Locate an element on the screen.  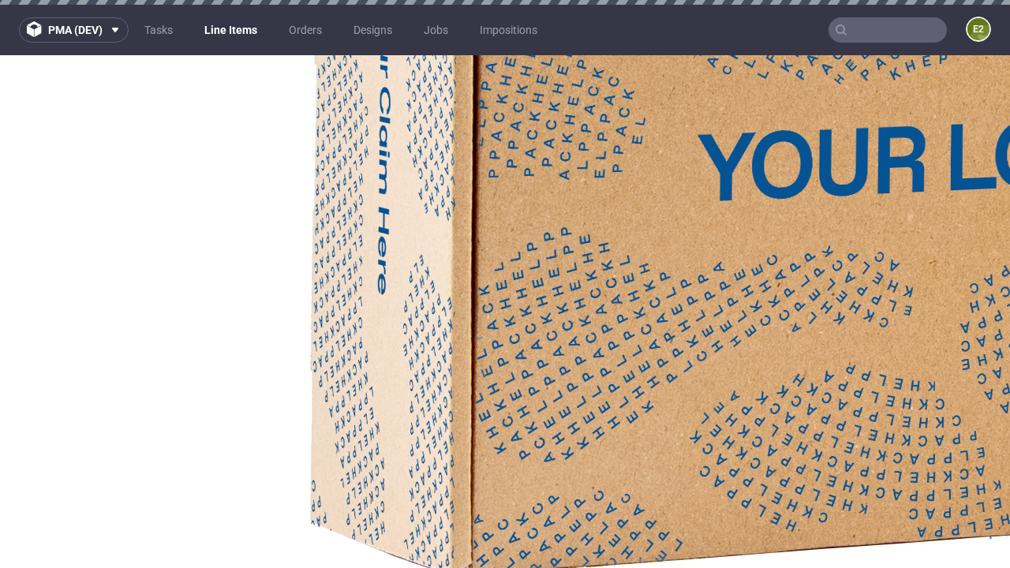
a: Impositions is located at coordinates (508, 30).